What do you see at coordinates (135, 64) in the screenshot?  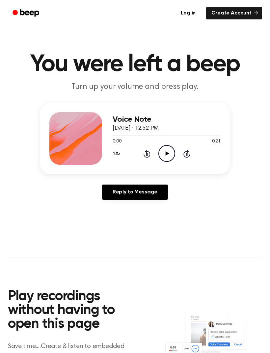 I see `h1: You were left a beep` at bounding box center [135, 64].